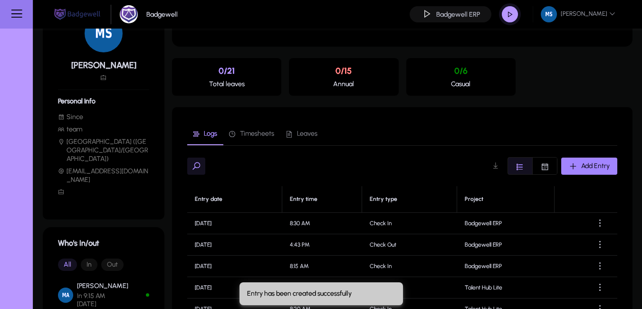  Describe the element at coordinates (89, 264) in the screenshot. I see `button: In` at that location.